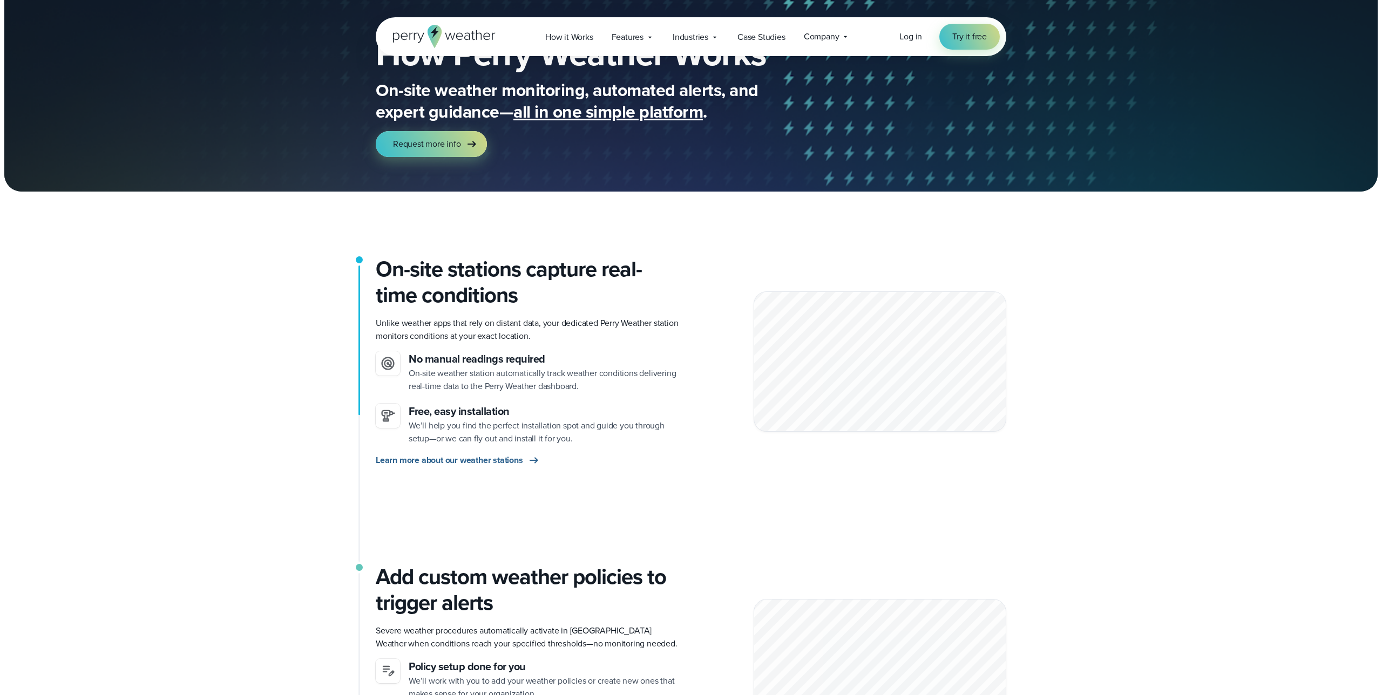 The height and width of the screenshot is (695, 1382). Describe the element at coordinates (911, 36) in the screenshot. I see `span: Log in` at that location.